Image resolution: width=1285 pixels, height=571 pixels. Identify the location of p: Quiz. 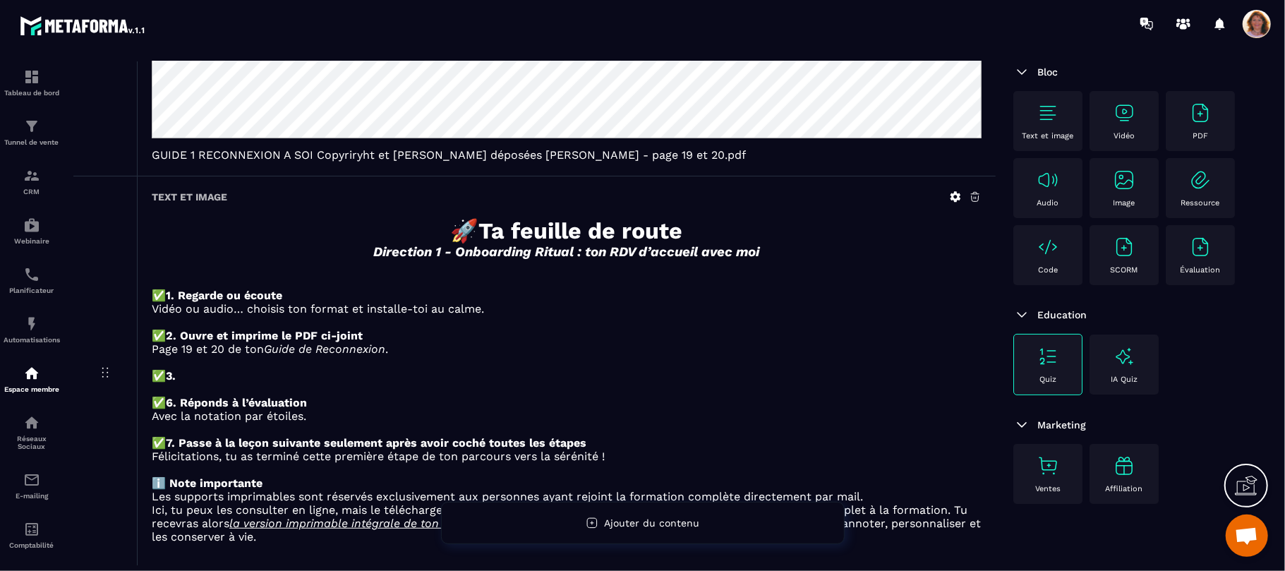
(1048, 379).